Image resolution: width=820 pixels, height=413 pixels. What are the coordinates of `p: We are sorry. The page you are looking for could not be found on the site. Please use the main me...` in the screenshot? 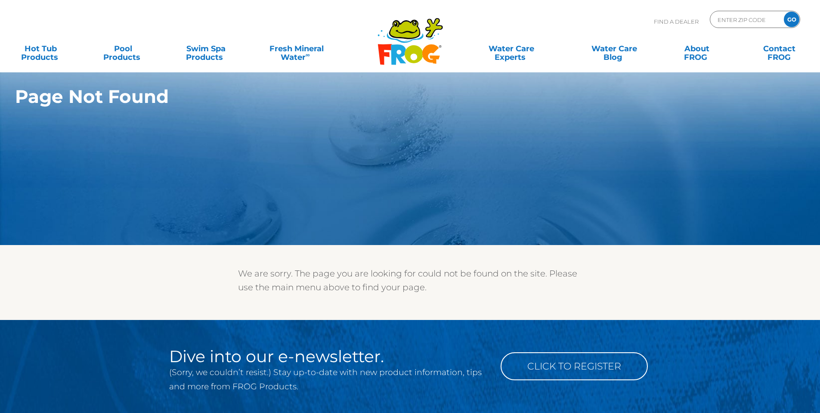 It's located at (410, 280).